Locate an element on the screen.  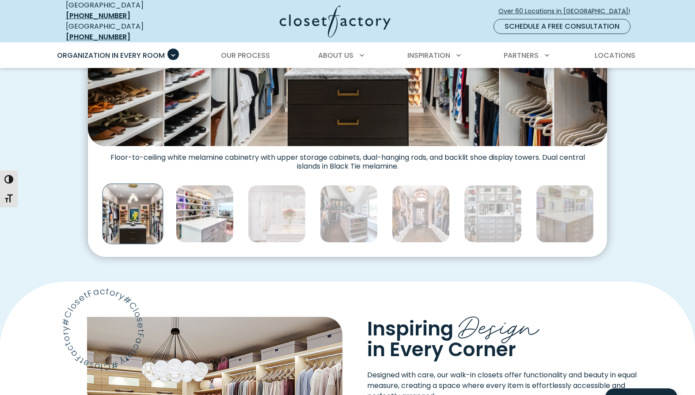
span: Our Process is located at coordinates (245, 55).